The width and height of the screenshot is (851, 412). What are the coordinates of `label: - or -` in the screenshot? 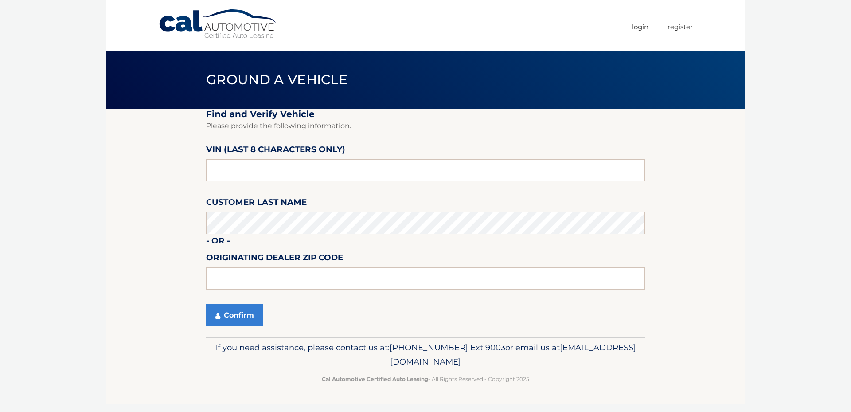 It's located at (218, 242).